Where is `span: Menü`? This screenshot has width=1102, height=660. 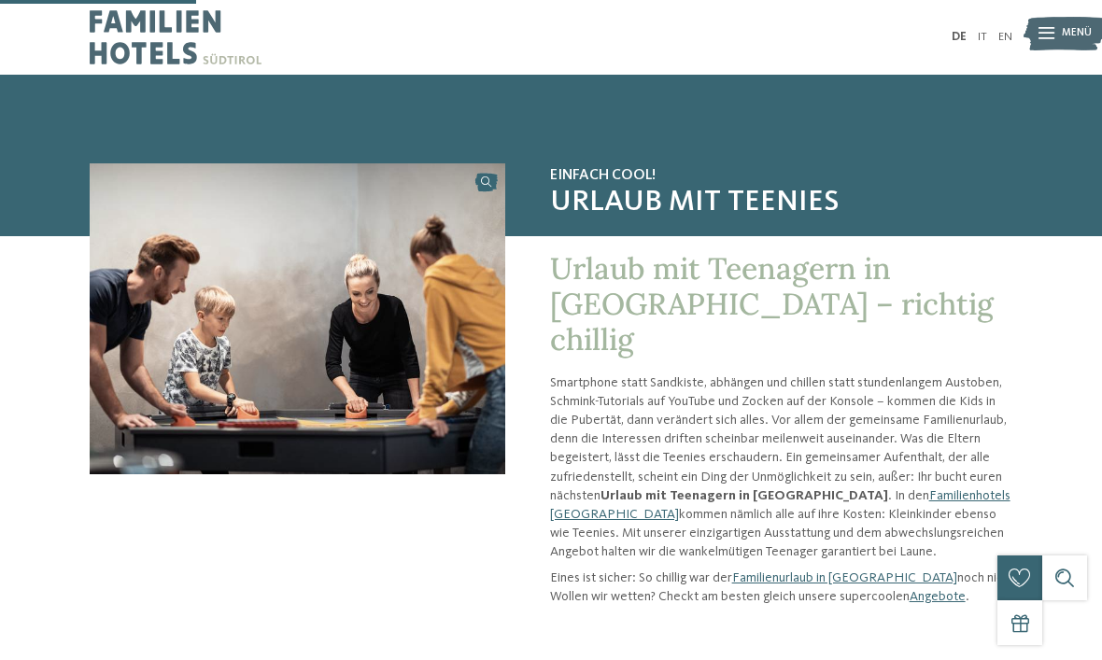 span: Menü is located at coordinates (1077, 34).